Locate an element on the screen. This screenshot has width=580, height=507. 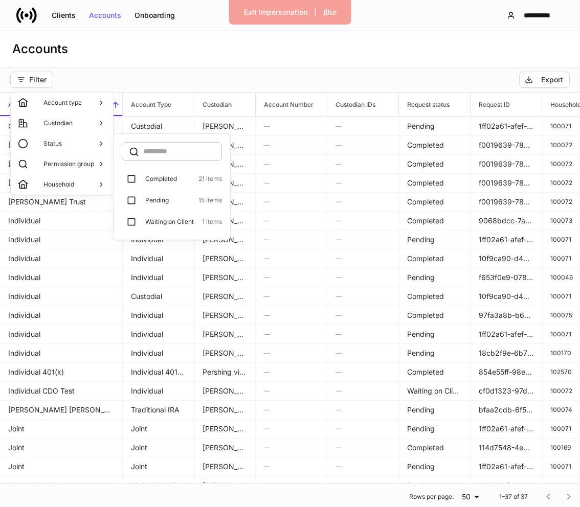
p: Pending is located at coordinates (157, 200).